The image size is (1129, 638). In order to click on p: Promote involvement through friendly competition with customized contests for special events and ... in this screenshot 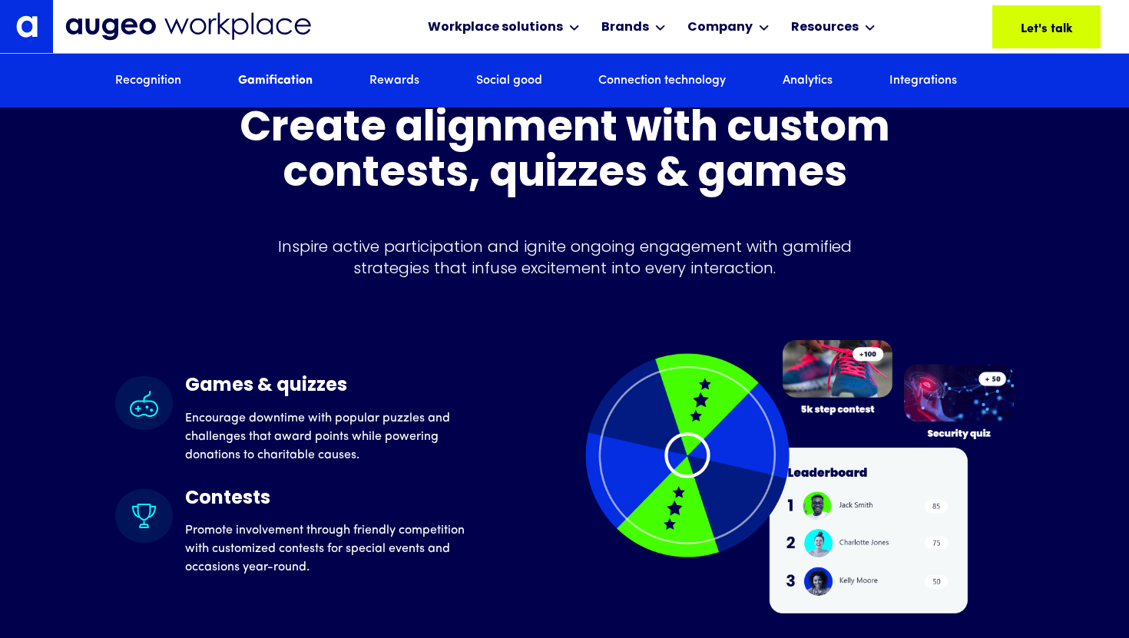, I will do `click(332, 549)`.